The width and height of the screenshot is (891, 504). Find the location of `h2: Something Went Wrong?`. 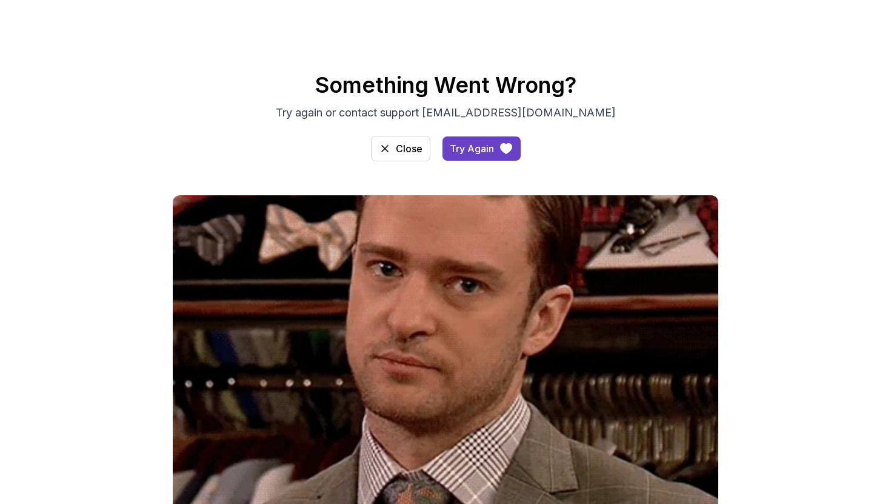

h2: Something Went Wrong? is located at coordinates (446, 85).